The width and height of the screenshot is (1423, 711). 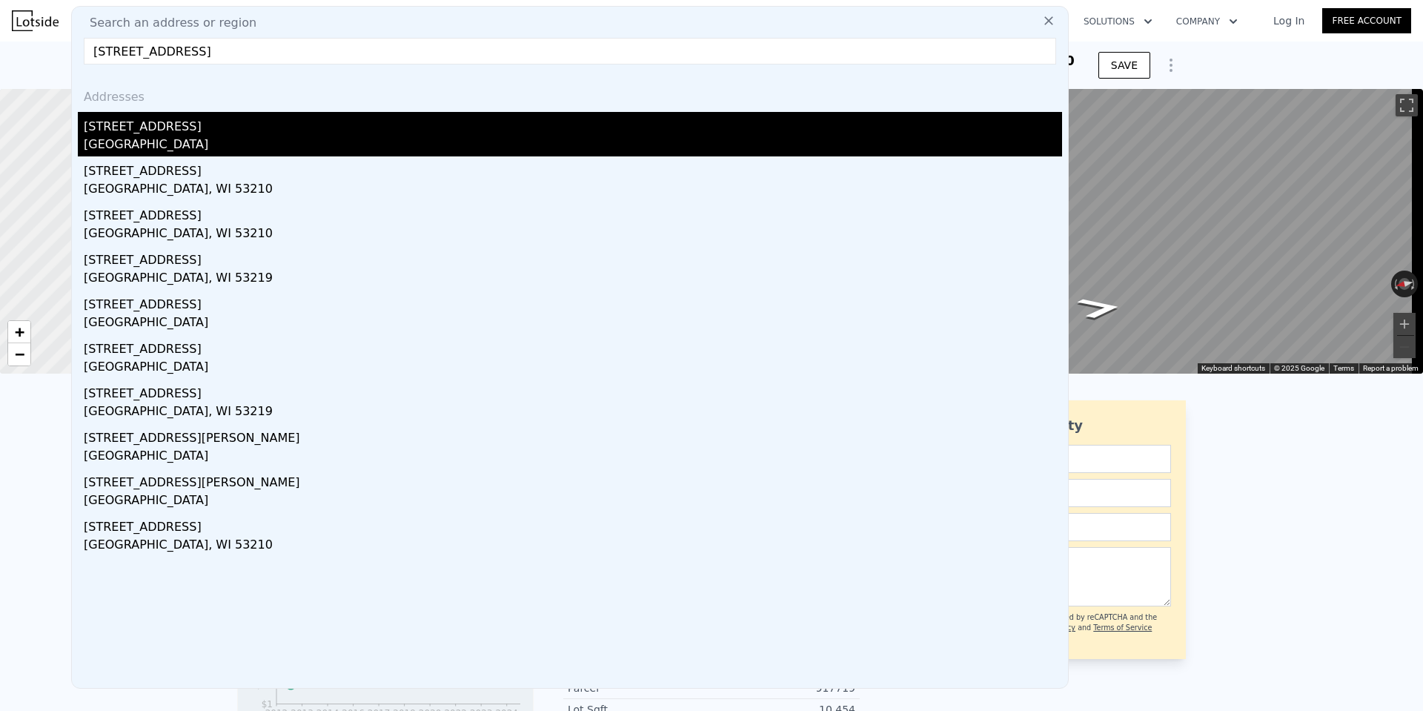 I want to click on input: Enter an address, city, region, neighborhood or zip code, so click(x=570, y=51).